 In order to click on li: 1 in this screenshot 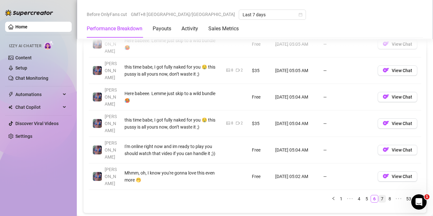, I will do `click(341, 199)`.